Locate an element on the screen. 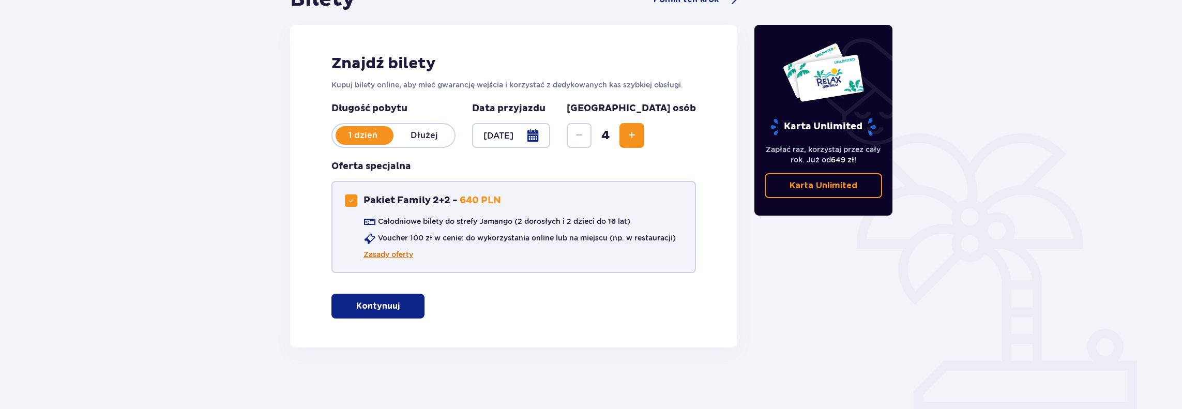  p: Długość pobytu is located at coordinates (393, 109).